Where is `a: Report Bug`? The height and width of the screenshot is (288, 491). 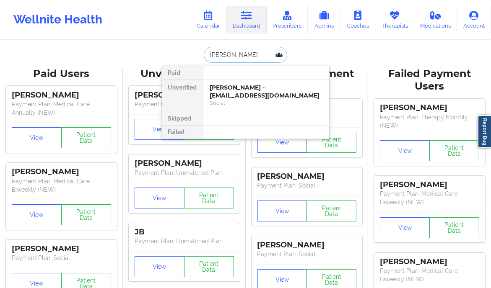
a: Report Bug is located at coordinates (484, 132).